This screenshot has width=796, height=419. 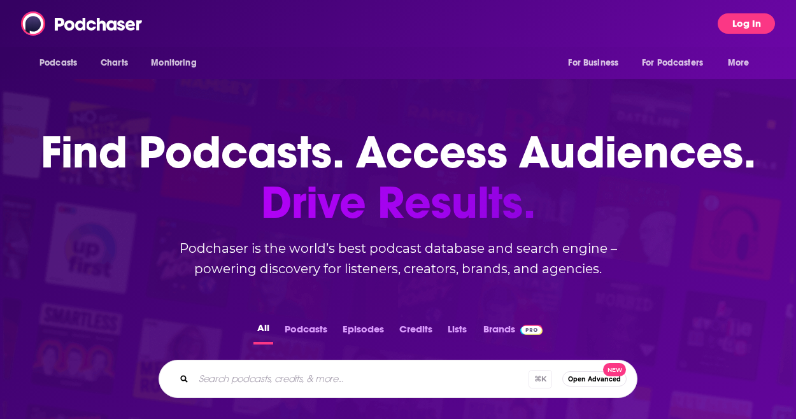 I want to click on a: Charts, so click(x=114, y=63).